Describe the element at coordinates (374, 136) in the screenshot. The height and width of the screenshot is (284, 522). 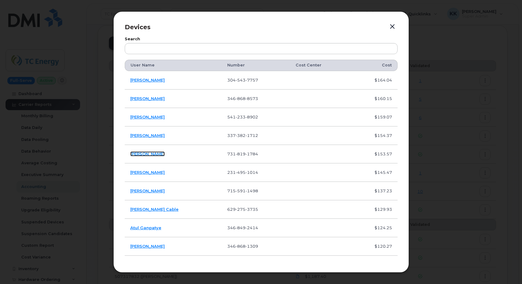
I see `td: $154.37` at that location.